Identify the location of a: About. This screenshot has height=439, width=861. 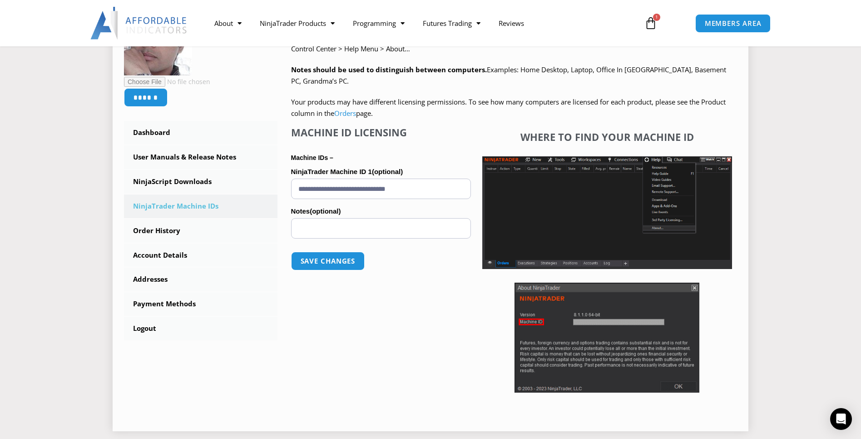
(228, 23).